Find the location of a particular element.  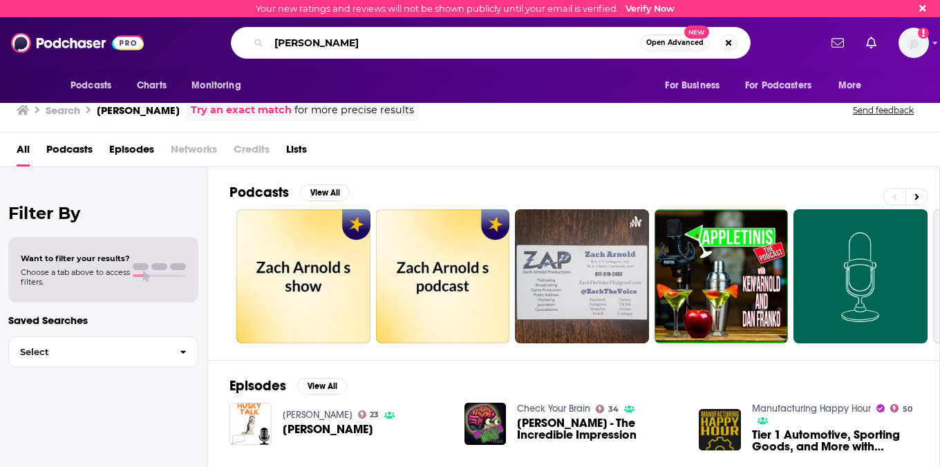

span: Monitoring is located at coordinates (216, 86).